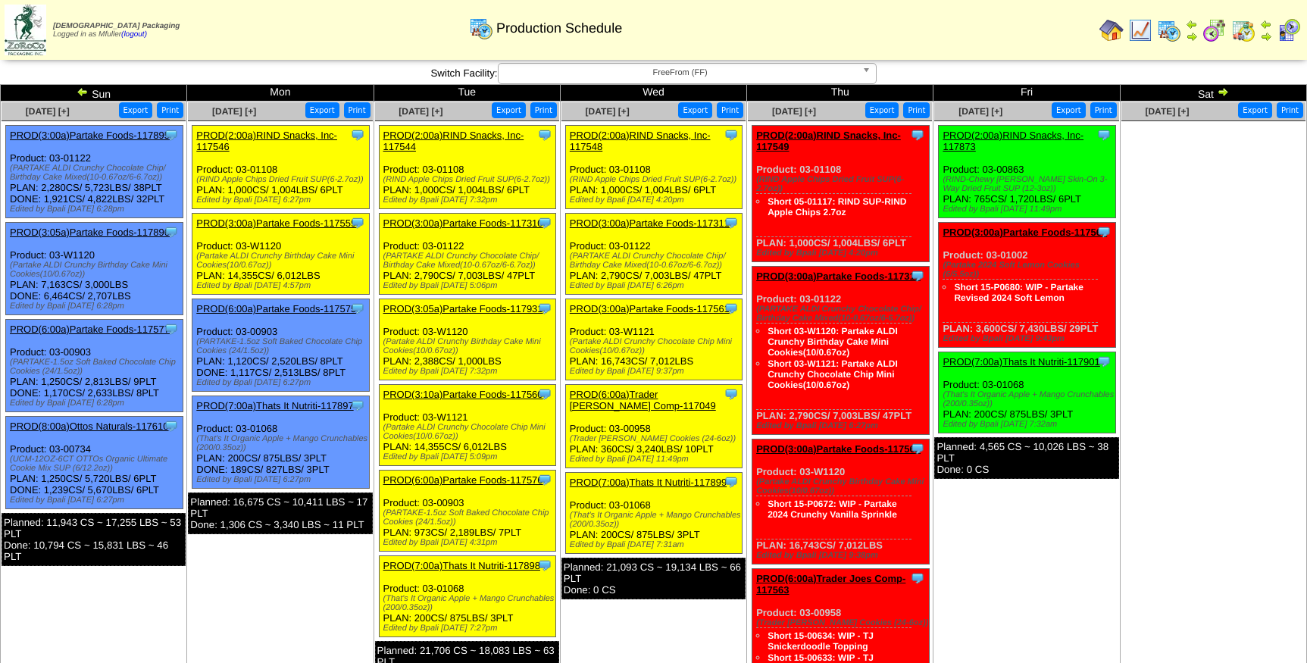 This screenshot has height=663, width=1307. Describe the element at coordinates (840, 93) in the screenshot. I see `td: Thu` at that location.